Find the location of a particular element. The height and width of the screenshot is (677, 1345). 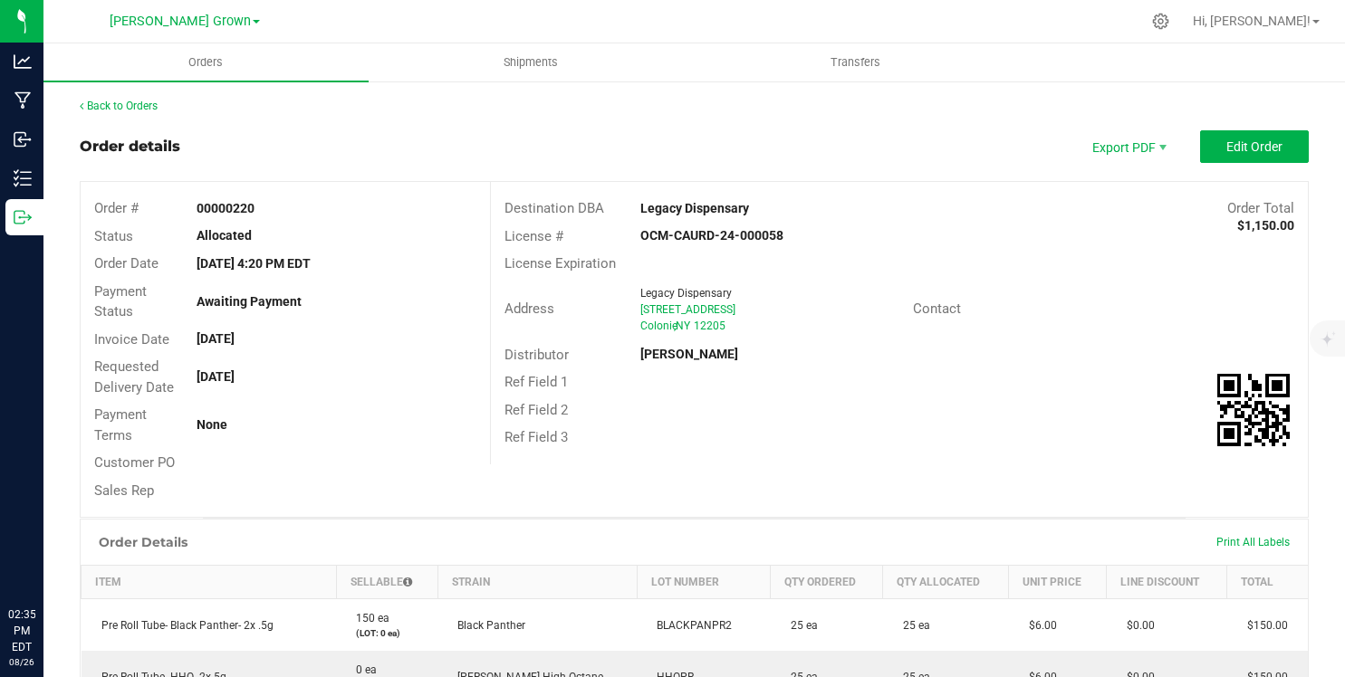

th: Unit Price is located at coordinates (1058, 582).